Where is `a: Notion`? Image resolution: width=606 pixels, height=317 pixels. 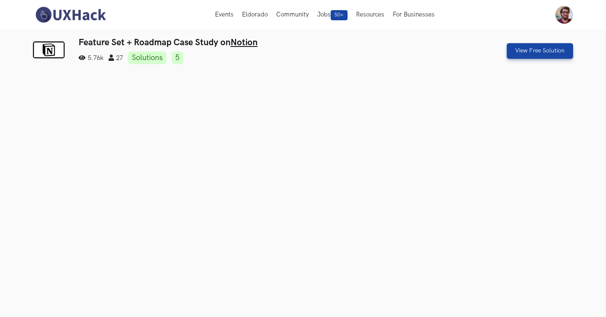 a: Notion is located at coordinates (244, 42).